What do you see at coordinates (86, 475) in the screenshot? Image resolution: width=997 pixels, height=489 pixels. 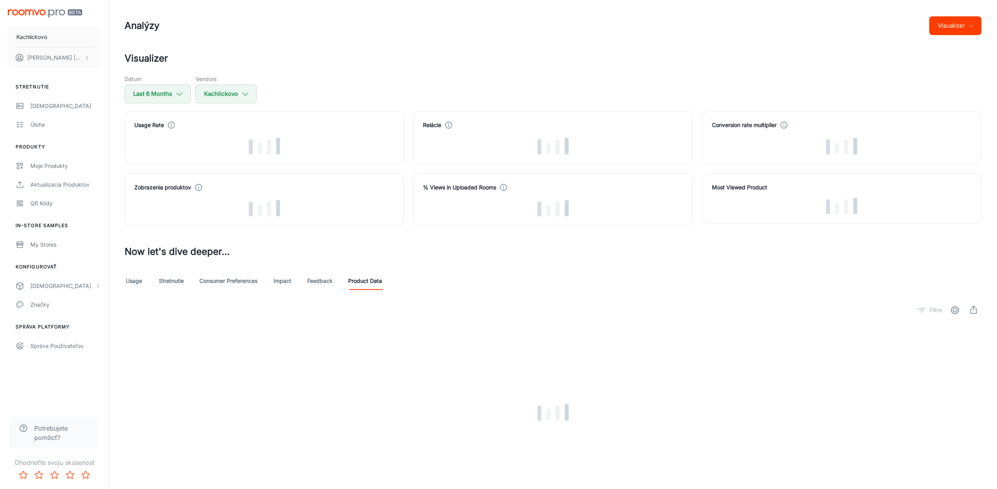 I see `button: Rate 5 star` at bounding box center [86, 475].